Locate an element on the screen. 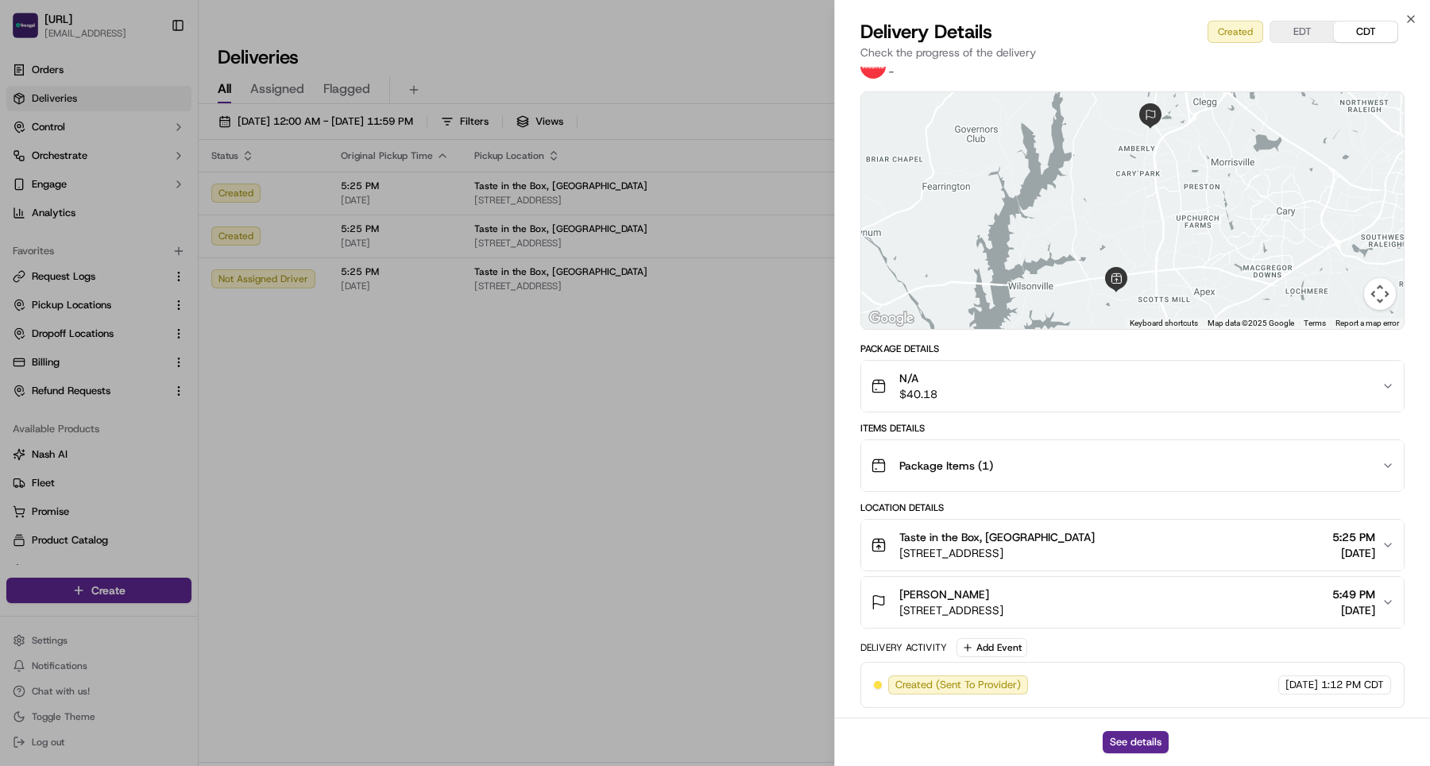  span: Map data ©2025 Google is located at coordinates (1250, 323).